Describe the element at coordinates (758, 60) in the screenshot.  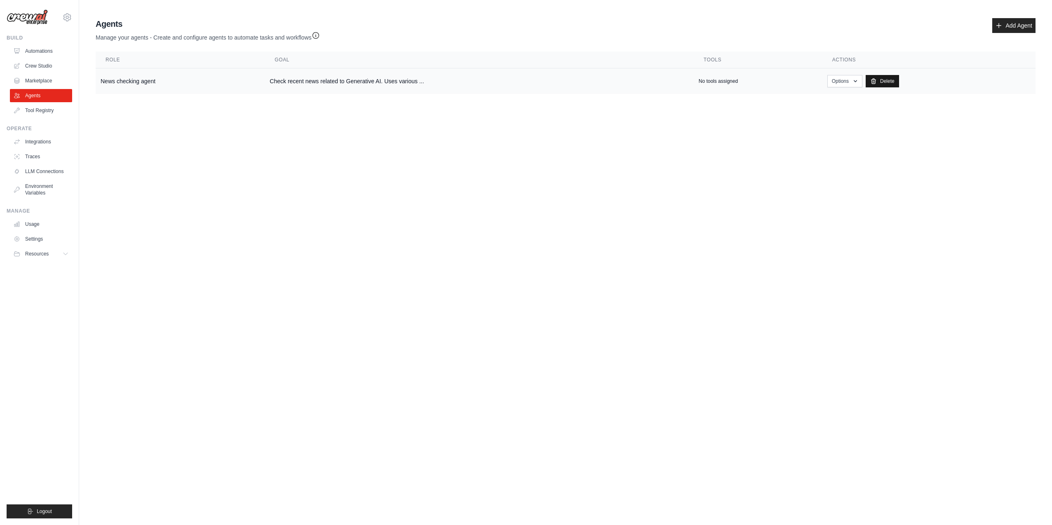
I see `th: Tools` at that location.